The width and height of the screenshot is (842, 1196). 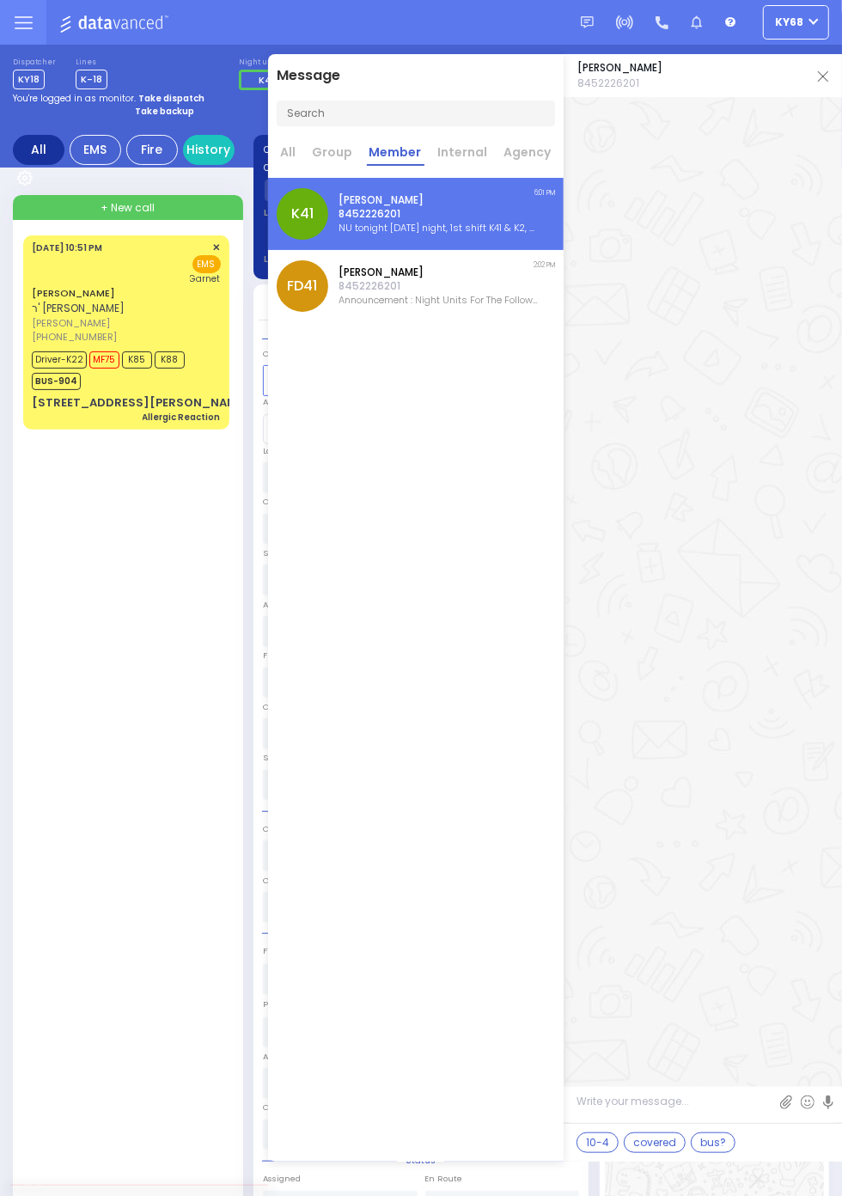 What do you see at coordinates (301, 1108) in the screenshot?
I see `label: Call back number` at bounding box center [301, 1108].